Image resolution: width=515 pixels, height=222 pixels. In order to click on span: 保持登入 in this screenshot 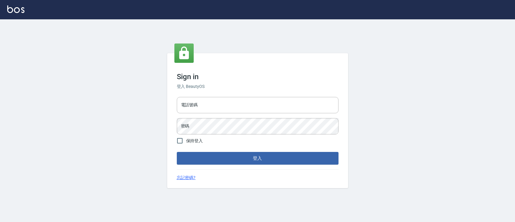, I will do `click(194, 140)`.